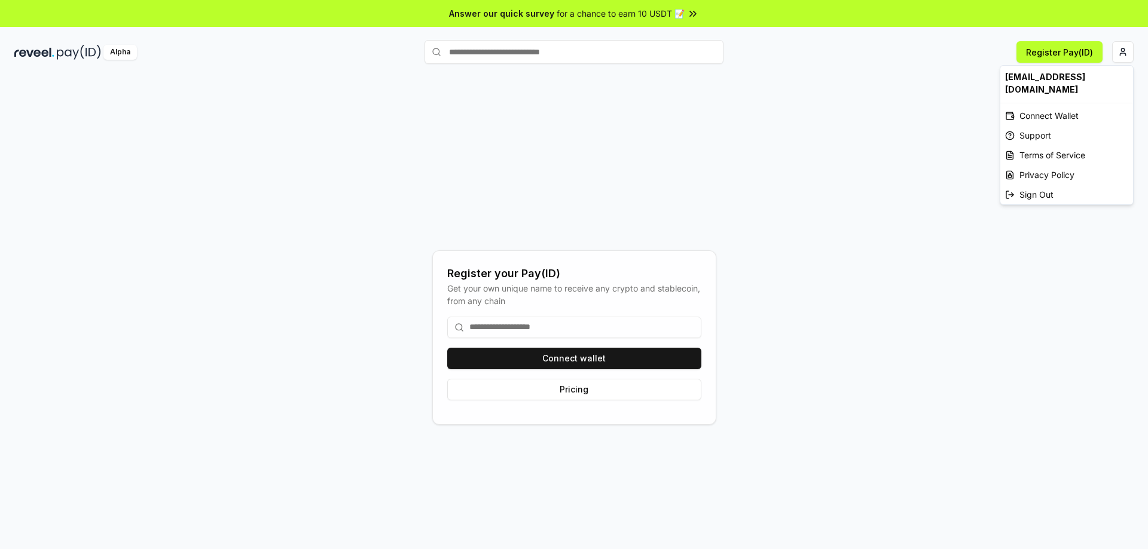 The width and height of the screenshot is (1148, 549). I want to click on a: Support, so click(1067, 135).